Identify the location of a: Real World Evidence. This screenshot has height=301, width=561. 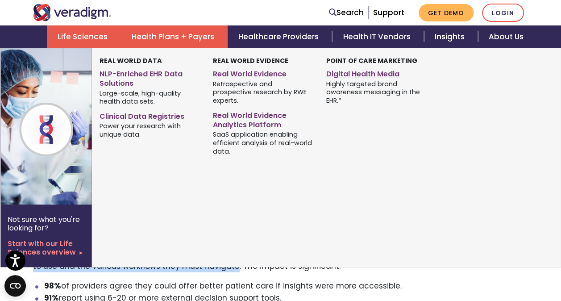
(263, 72).